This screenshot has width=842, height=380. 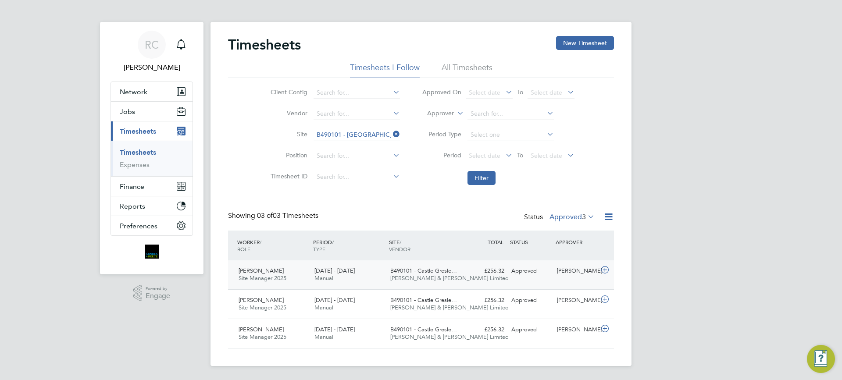 What do you see at coordinates (152, 68) in the screenshot?
I see `span: Robyn Clarke` at bounding box center [152, 68].